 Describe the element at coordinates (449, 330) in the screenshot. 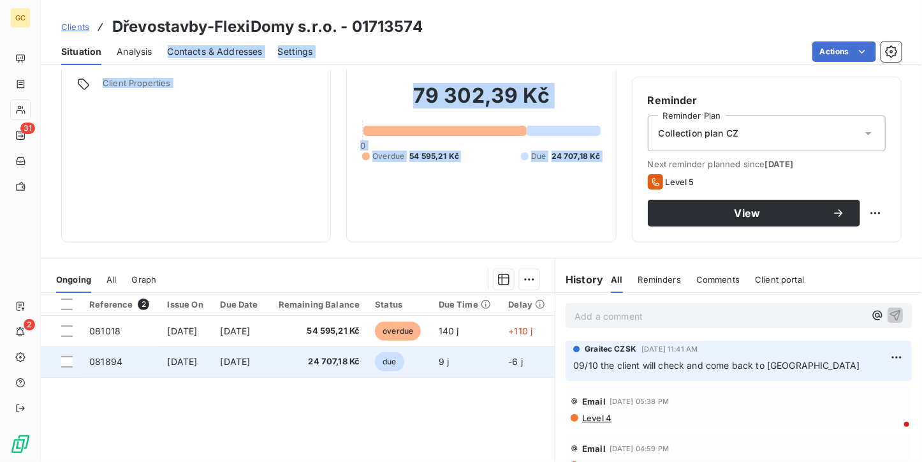

I see `span: 140 j` at that location.